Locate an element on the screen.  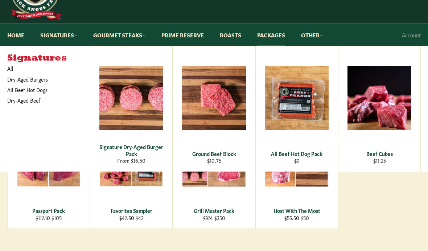
a: Other is located at coordinates (312, 35).